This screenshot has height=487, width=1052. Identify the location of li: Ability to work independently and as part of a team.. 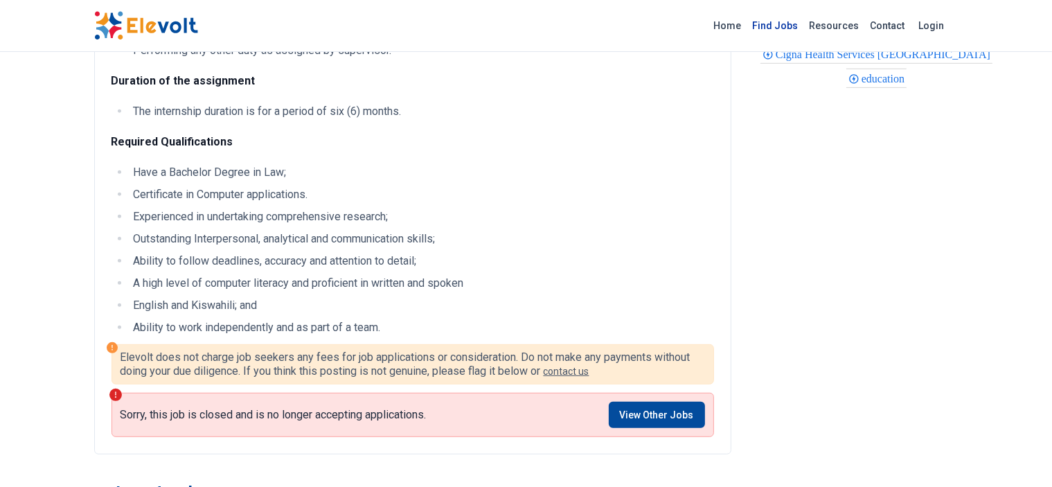
(422, 327).